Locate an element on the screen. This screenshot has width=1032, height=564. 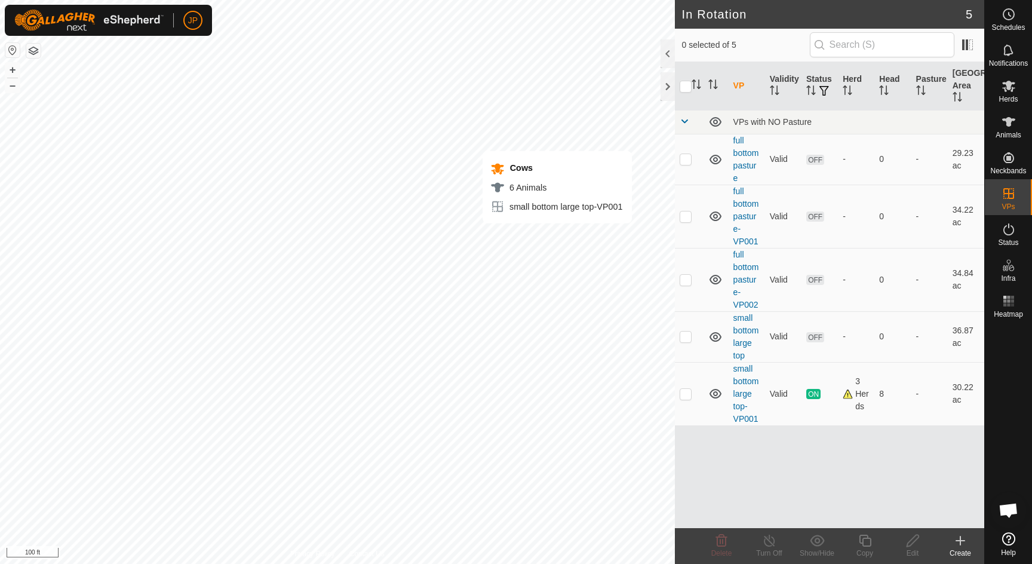
td: 8 is located at coordinates (892, 394).